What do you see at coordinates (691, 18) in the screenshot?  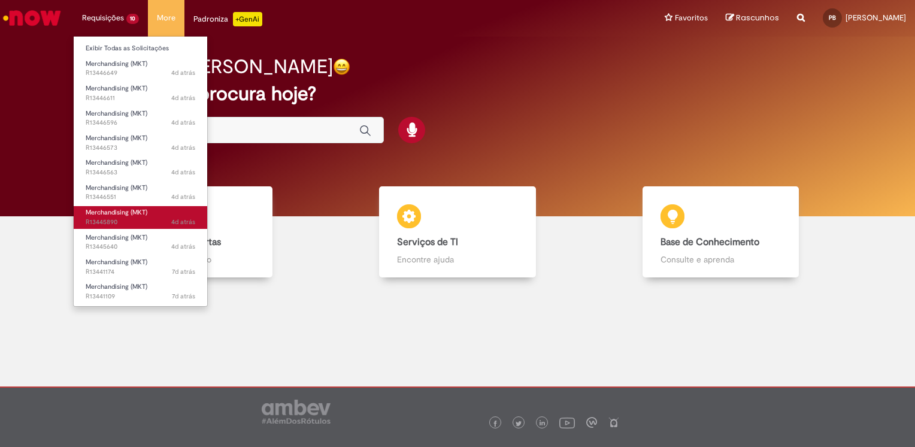 I see `span: Favoritos` at bounding box center [691, 18].